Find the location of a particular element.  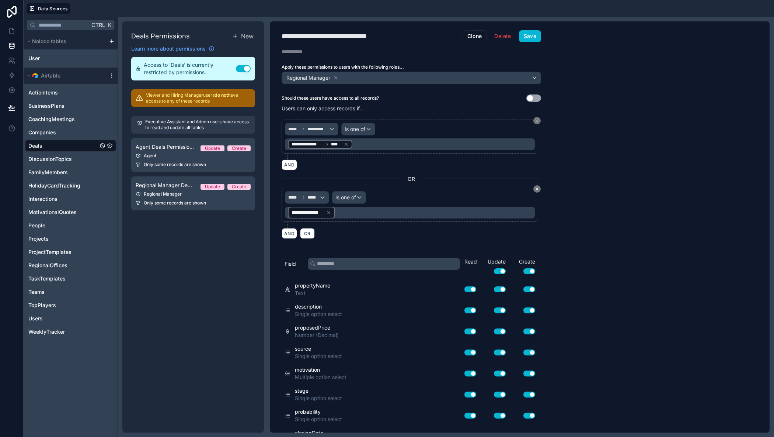

span: proposedPrice is located at coordinates (317, 327).